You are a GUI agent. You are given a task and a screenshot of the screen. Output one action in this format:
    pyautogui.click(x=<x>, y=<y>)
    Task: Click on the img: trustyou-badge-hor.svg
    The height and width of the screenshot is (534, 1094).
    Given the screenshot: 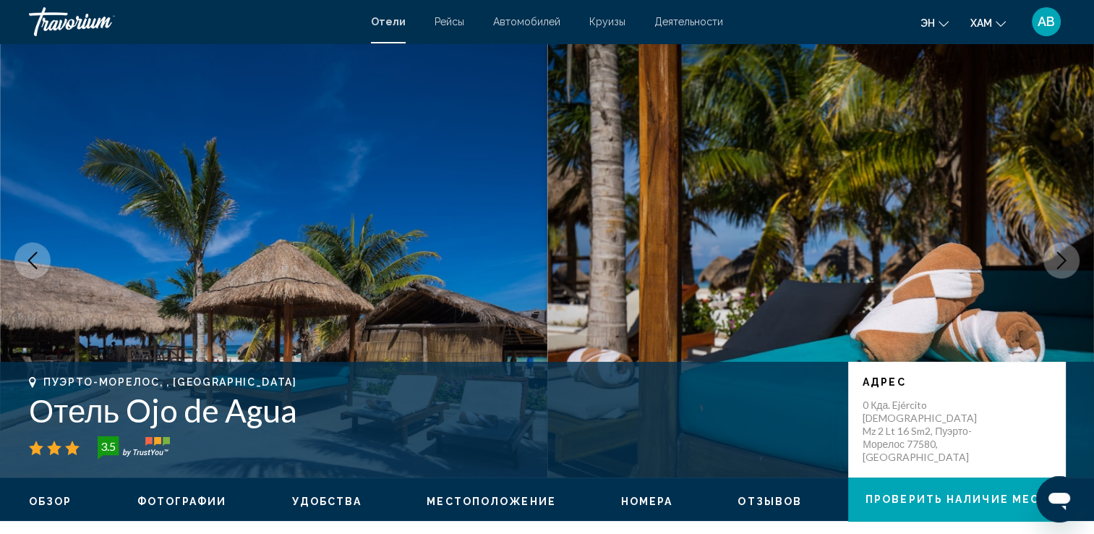 What is the action you would take?
    pyautogui.click(x=134, y=448)
    